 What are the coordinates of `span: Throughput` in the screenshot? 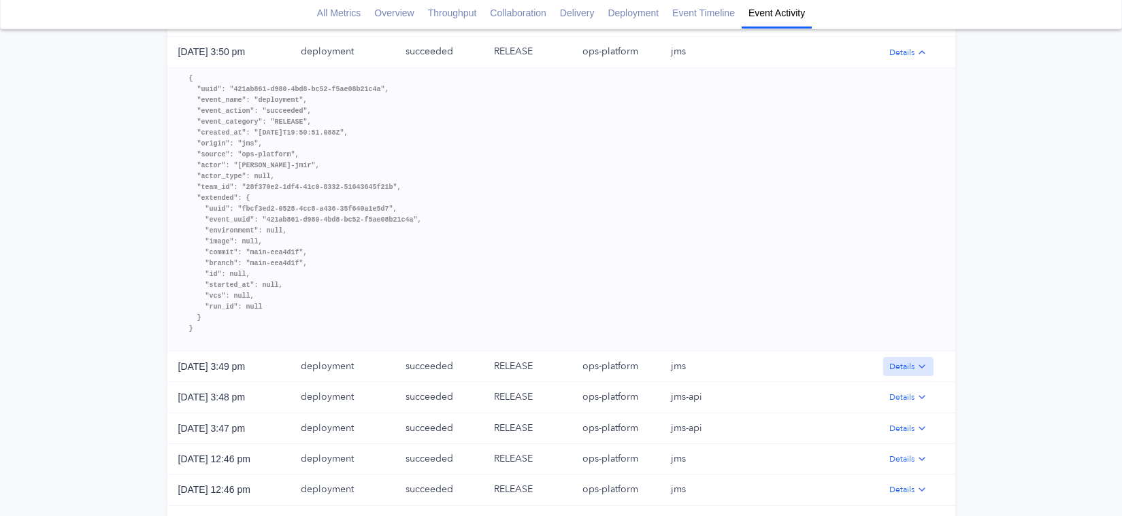 It's located at (452, 13).